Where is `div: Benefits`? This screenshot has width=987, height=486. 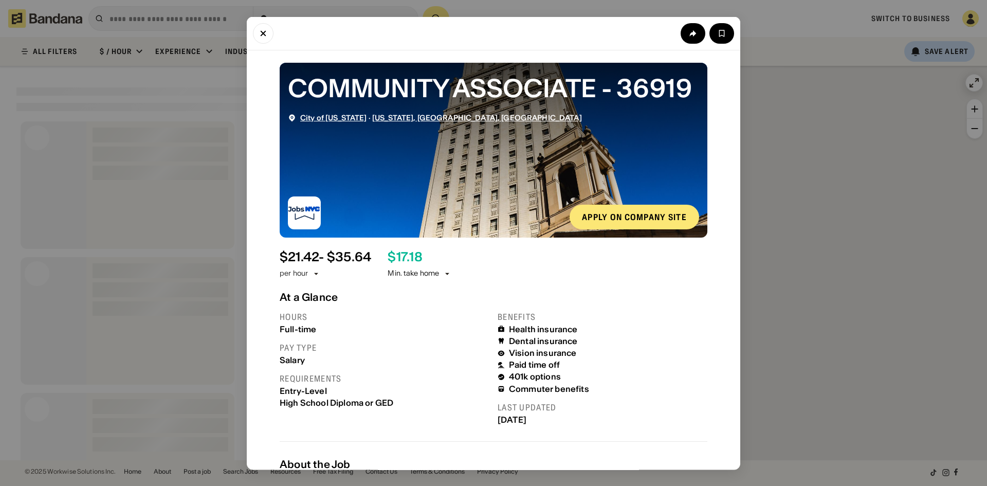
div: Benefits is located at coordinates (603, 316).